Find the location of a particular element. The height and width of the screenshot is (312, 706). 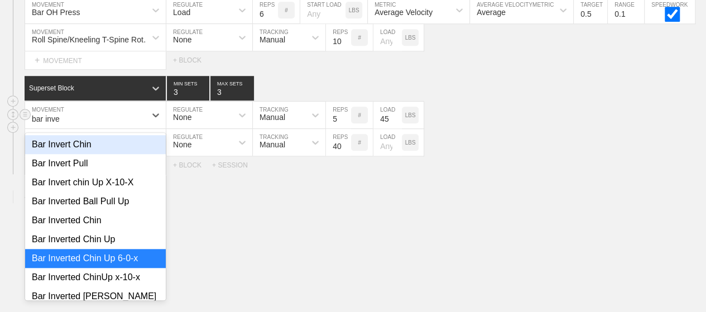

input: None is located at coordinates (232, 88).